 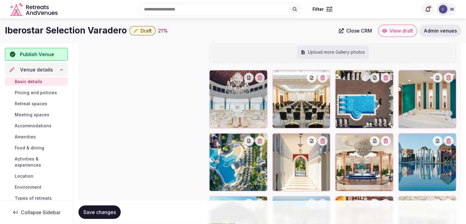 I want to click on span: Admin venues, so click(x=441, y=31).